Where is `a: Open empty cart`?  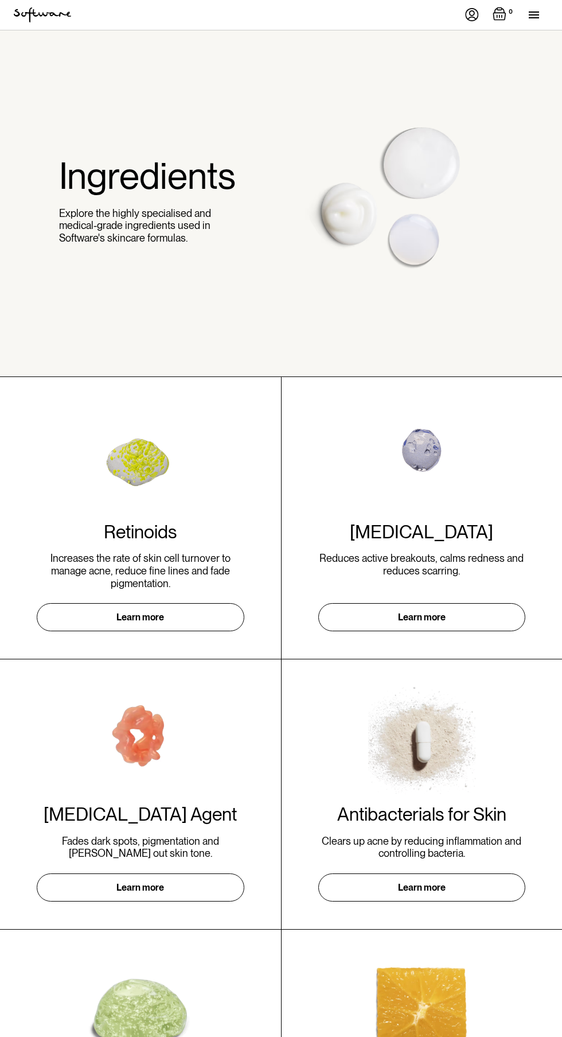 a: Open empty cart is located at coordinates (504, 15).